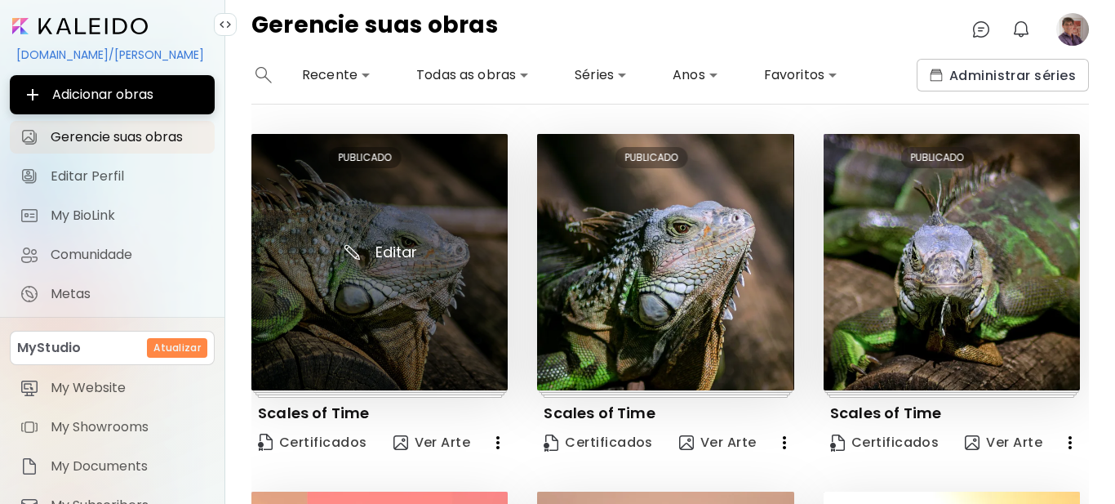 Image resolution: width=1115 pixels, height=504 pixels. I want to click on a: Comunidade iconComunidade, so click(112, 255).